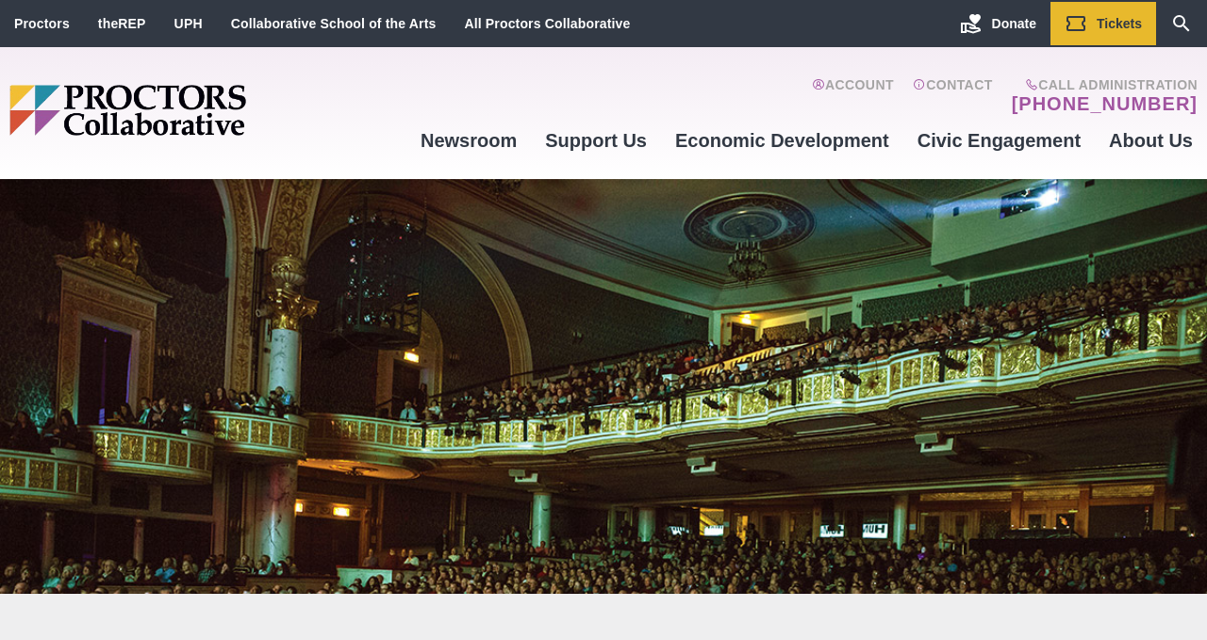  What do you see at coordinates (1104, 24) in the screenshot?
I see `a: Tickets` at bounding box center [1104, 24].